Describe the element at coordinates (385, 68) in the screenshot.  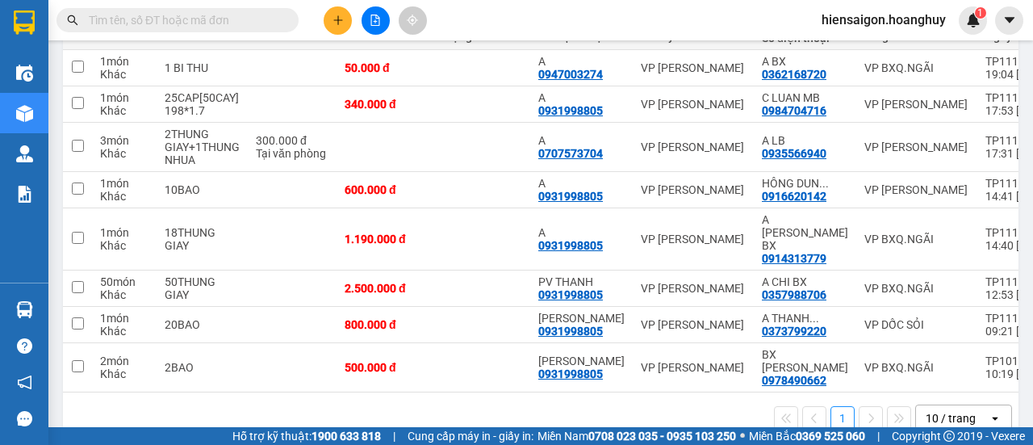
I see `div: 50.000 đ` at that location.